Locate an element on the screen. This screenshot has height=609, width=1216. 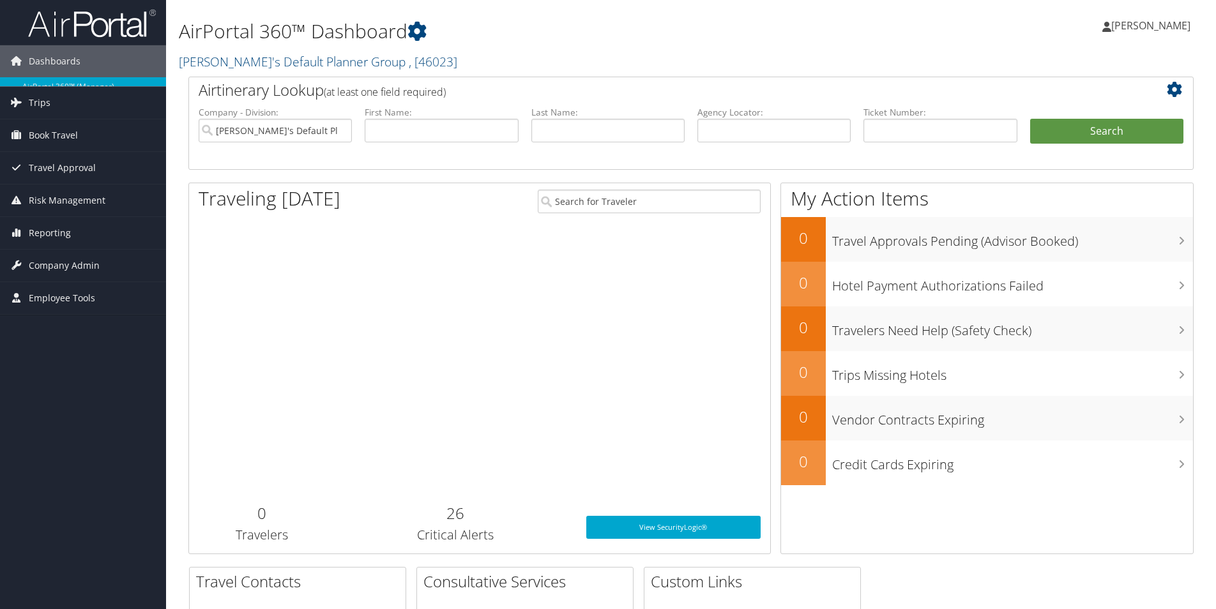
span: (at least one field required) is located at coordinates (384, 92).